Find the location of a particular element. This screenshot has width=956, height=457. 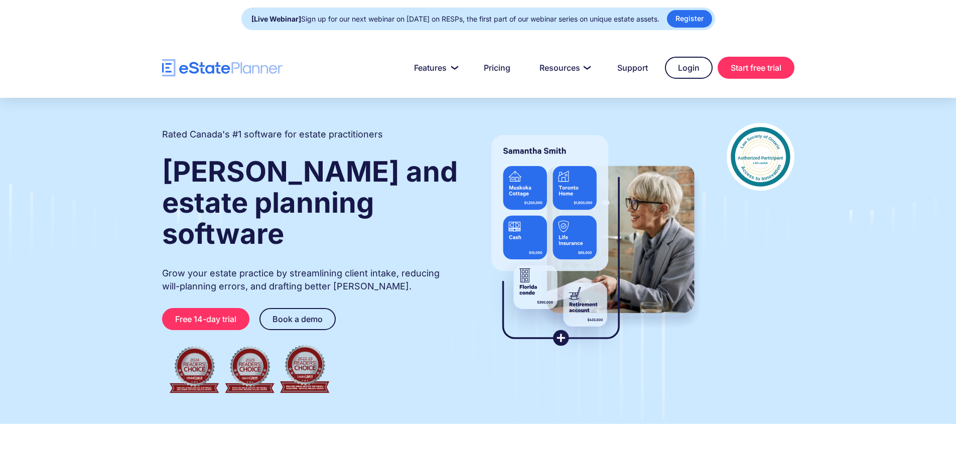

a: Pricing is located at coordinates (497, 68).